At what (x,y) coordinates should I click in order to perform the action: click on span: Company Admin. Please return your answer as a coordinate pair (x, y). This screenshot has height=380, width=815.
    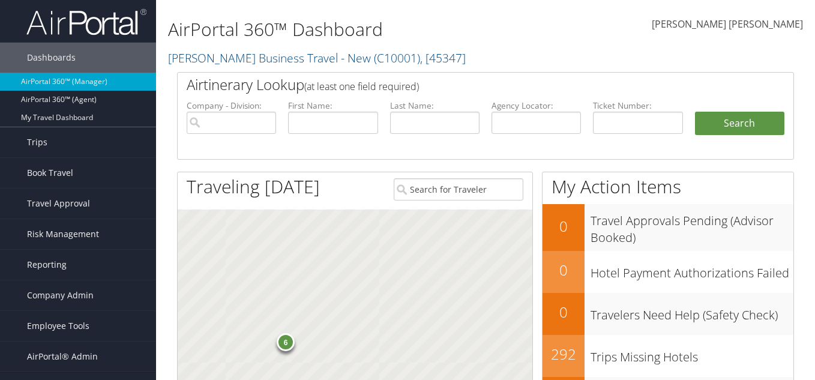
    Looking at the image, I should click on (60, 295).